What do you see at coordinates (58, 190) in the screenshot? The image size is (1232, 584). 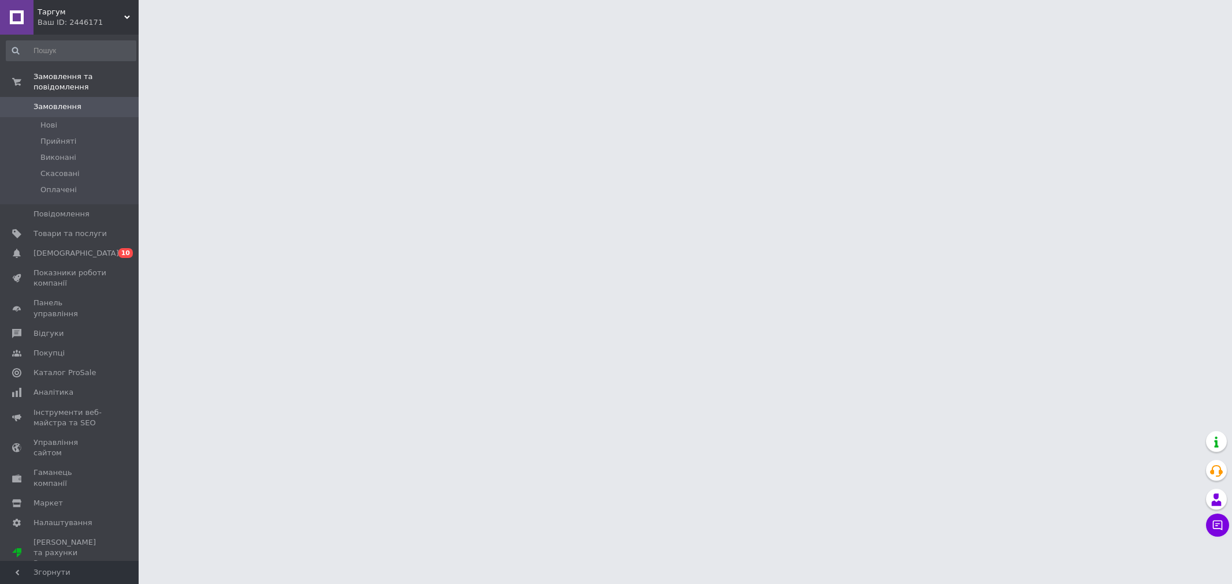 I see `span: Оплачені` at bounding box center [58, 190].